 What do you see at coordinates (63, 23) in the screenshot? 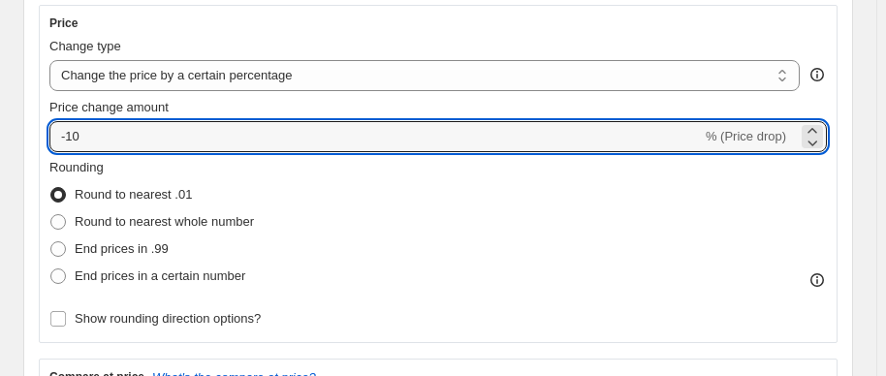
I see `h3: Price` at bounding box center [63, 23].